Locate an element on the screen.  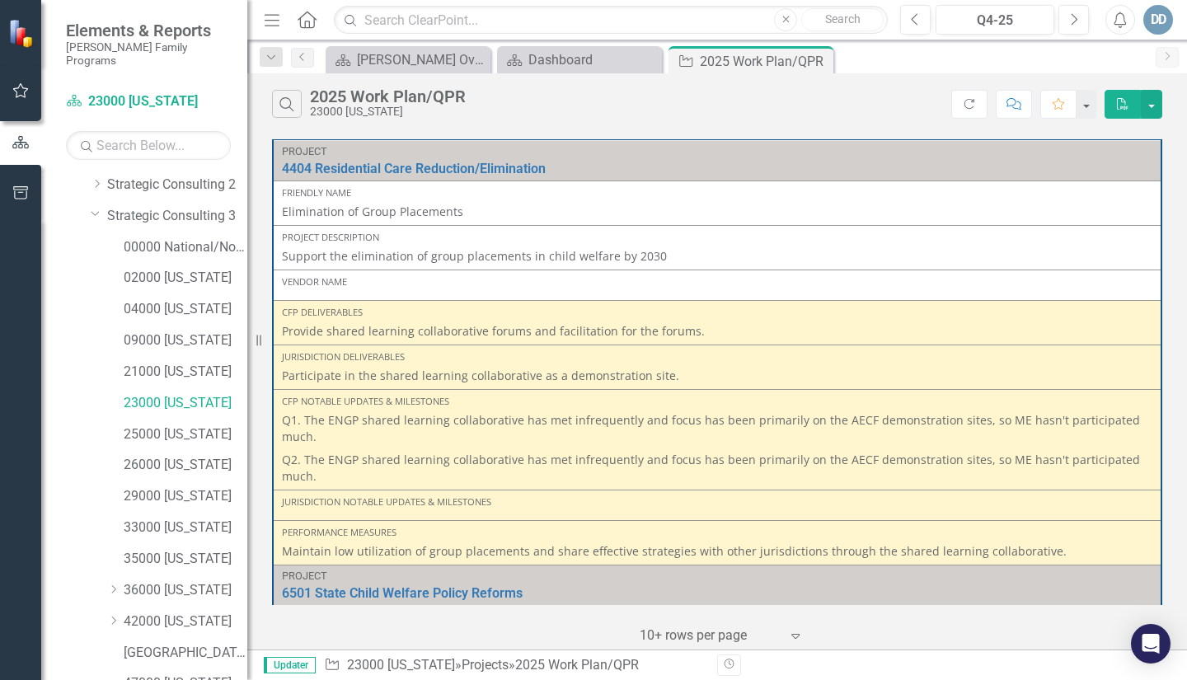
a: Strategic Consulting 3 is located at coordinates (177, 216).